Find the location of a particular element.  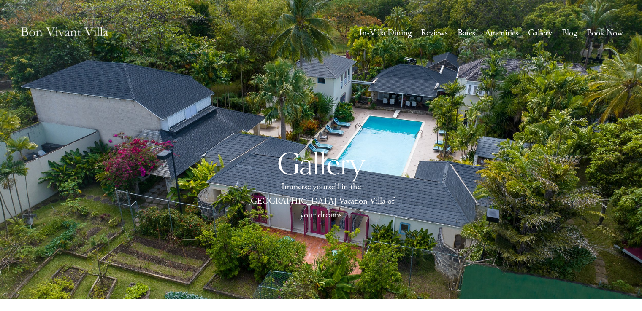

a: Amenities is located at coordinates (501, 33).